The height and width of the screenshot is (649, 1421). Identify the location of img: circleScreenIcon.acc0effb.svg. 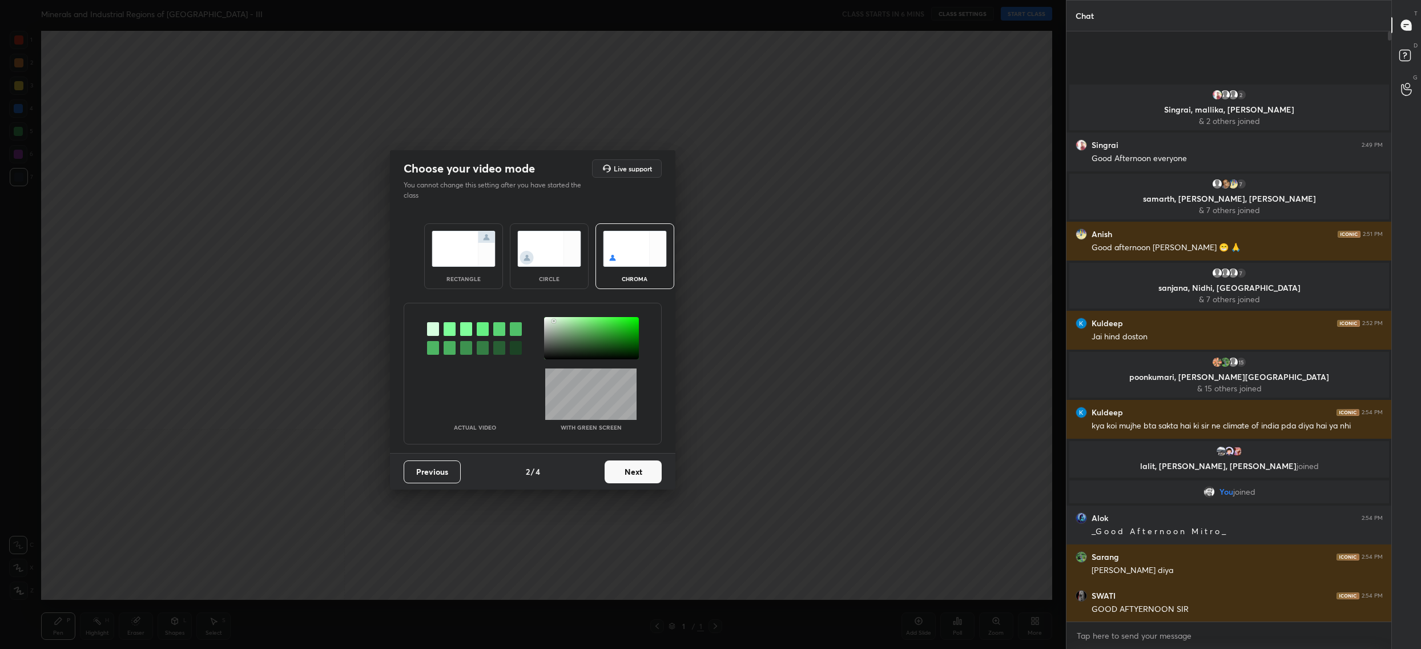
(549, 248).